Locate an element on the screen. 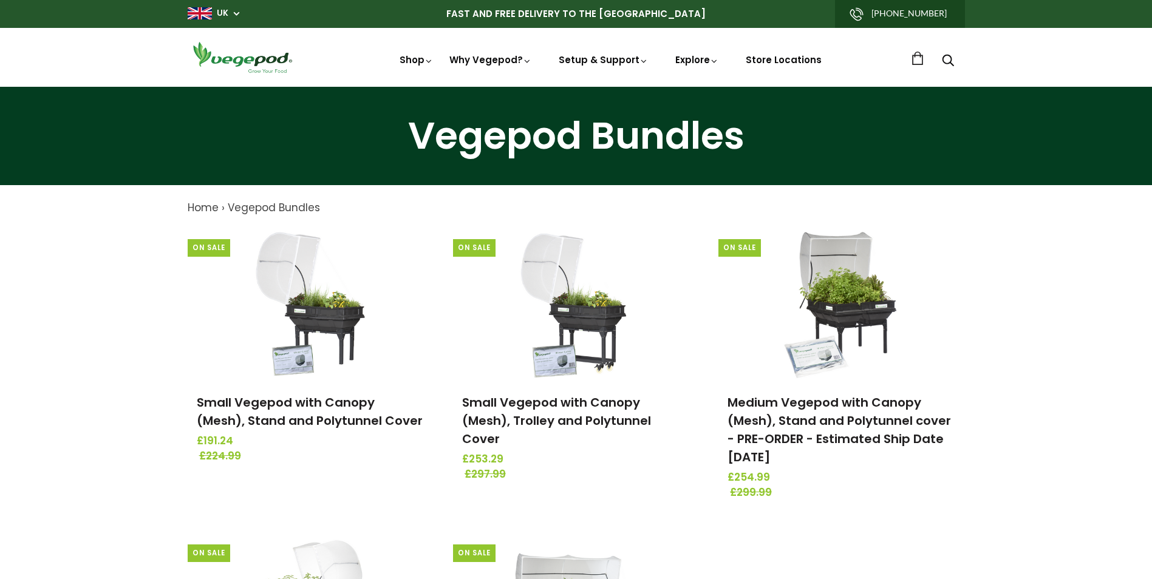  a: Shop is located at coordinates (417, 60).